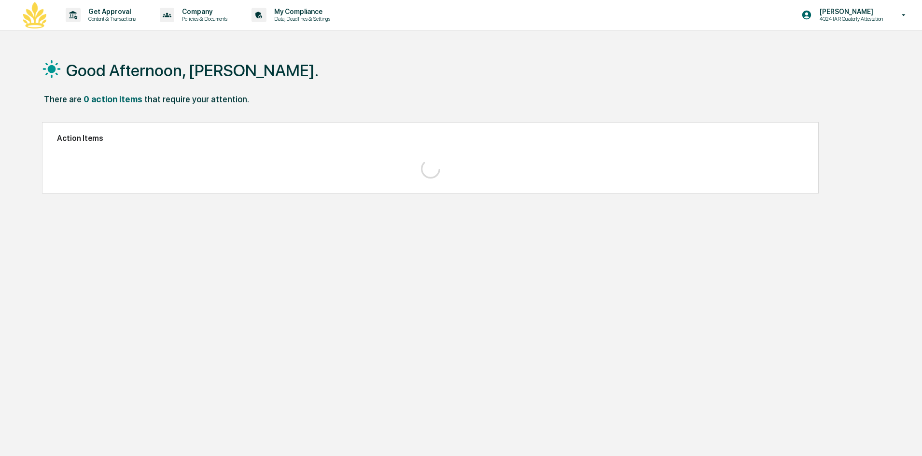  What do you see at coordinates (430, 138) in the screenshot?
I see `h2: Action Items` at bounding box center [430, 138].